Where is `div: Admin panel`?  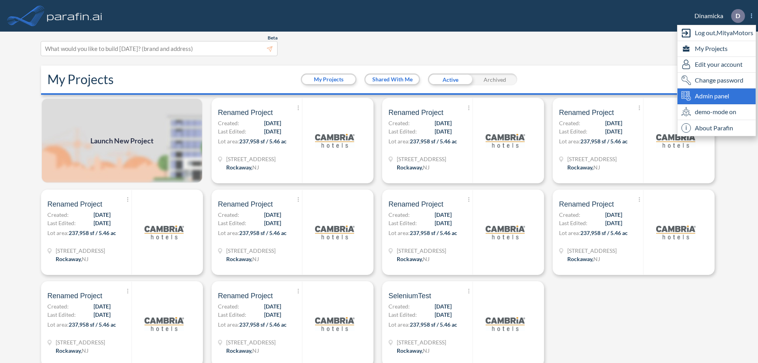
div: Admin panel is located at coordinates (716, 96).